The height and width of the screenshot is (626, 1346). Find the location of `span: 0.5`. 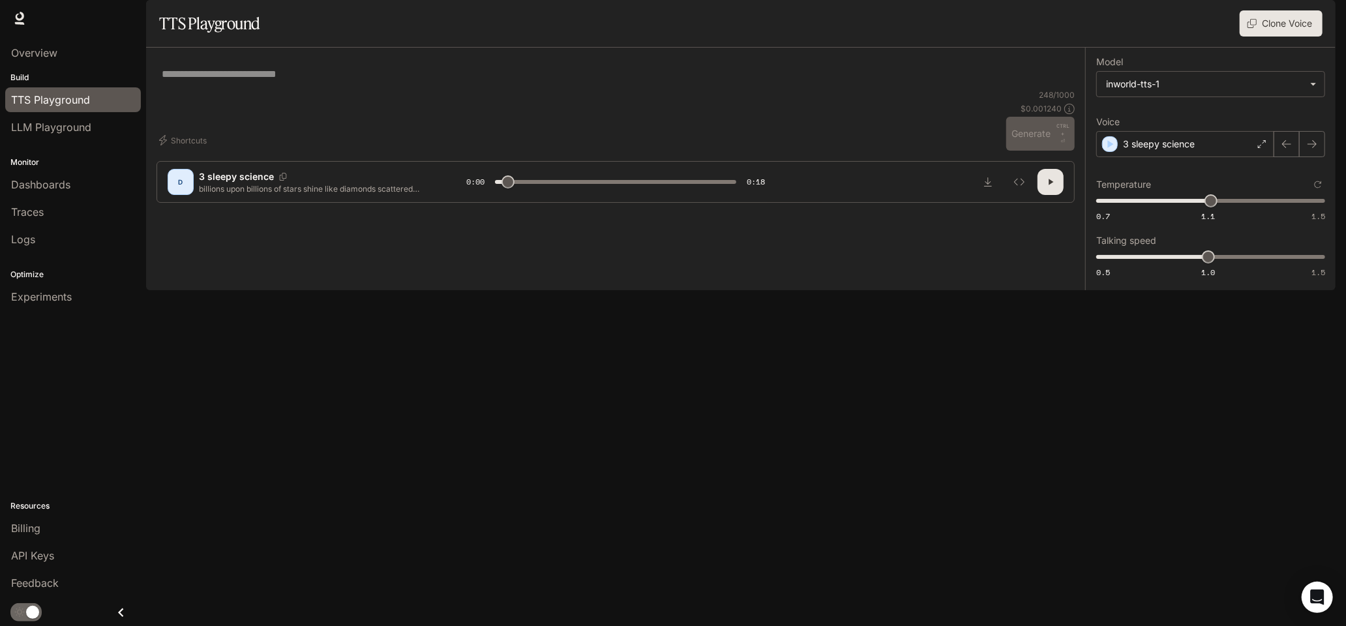

span: 0.5 is located at coordinates (1103, 272).